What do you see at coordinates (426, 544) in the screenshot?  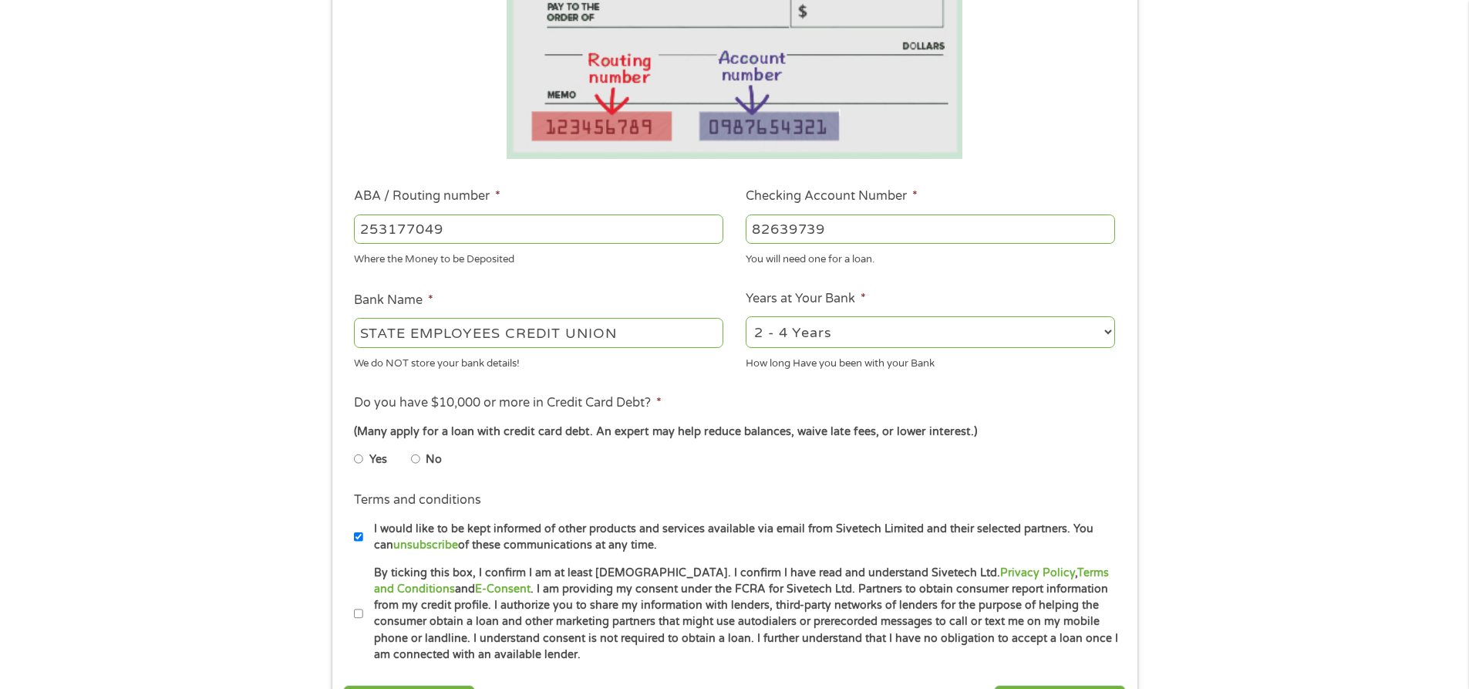 I see `a: unsubscribe` at bounding box center [426, 544].